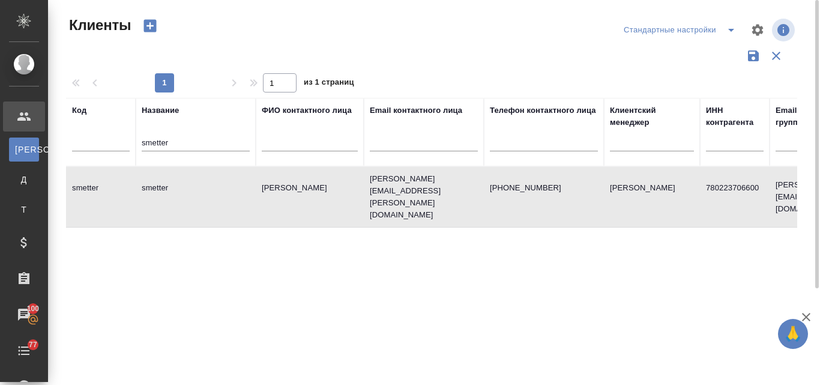 This screenshot has width=820, height=385. Describe the element at coordinates (33, 309) in the screenshot. I see `span: 100` at that location.